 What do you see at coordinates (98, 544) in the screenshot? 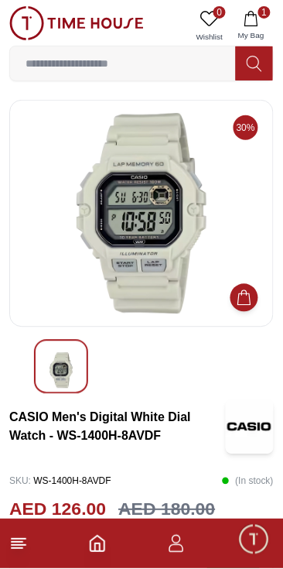
I see `a: Home` at bounding box center [98, 544].